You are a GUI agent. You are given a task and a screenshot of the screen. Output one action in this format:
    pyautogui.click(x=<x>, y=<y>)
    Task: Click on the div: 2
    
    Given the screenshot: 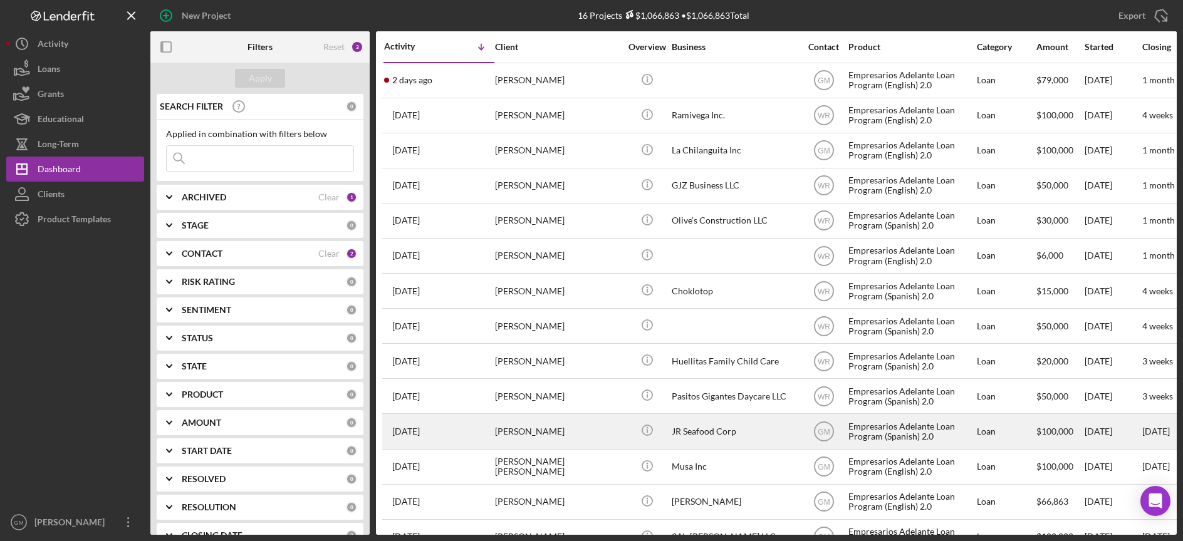 What is the action you would take?
    pyautogui.click(x=351, y=254)
    